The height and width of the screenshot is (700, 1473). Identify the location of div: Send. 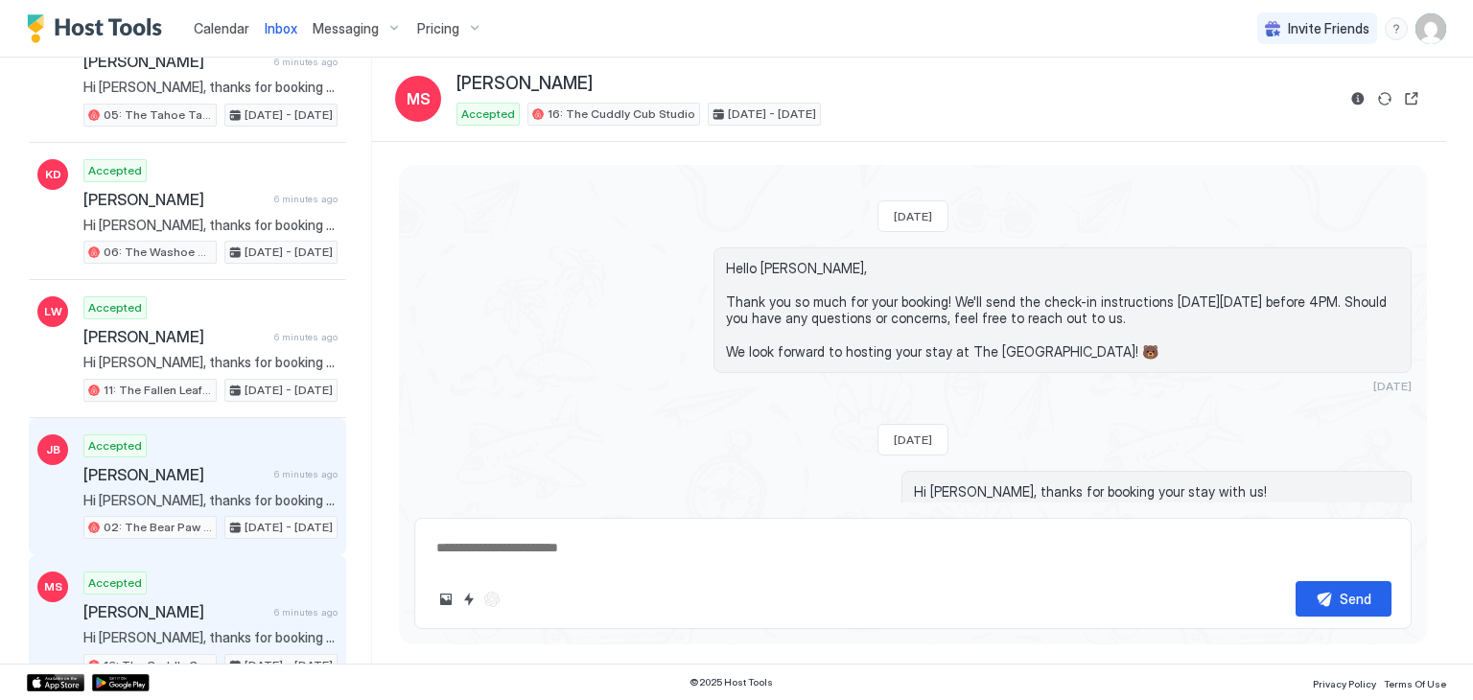
(1355, 599).